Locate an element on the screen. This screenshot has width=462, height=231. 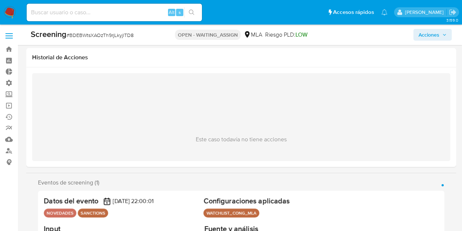
b: Screening is located at coordinates (49, 34).